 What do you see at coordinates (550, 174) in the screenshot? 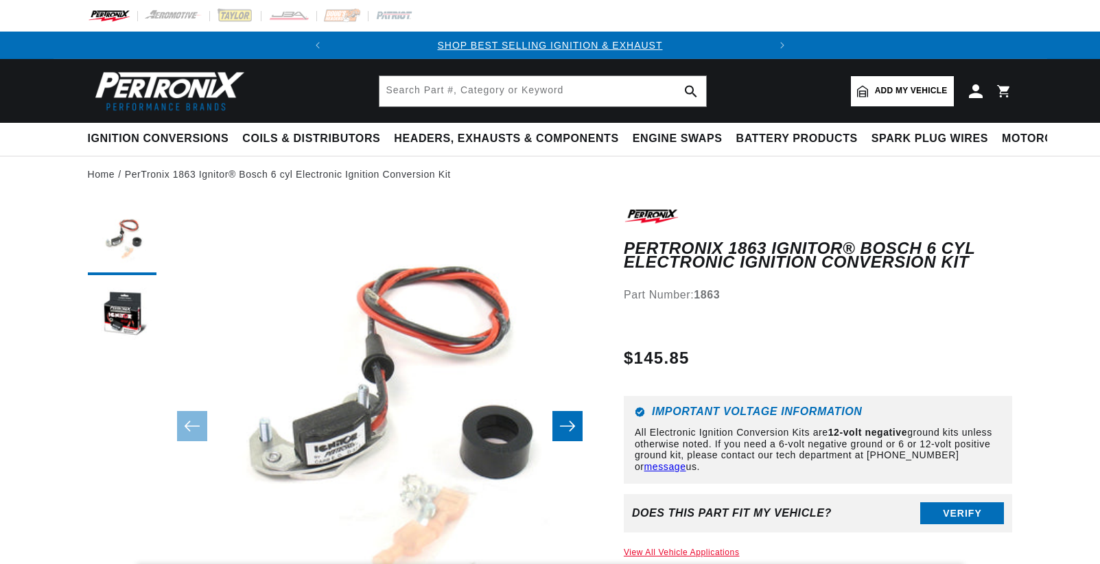
I see `nav: breadcrumbs` at bounding box center [550, 174].